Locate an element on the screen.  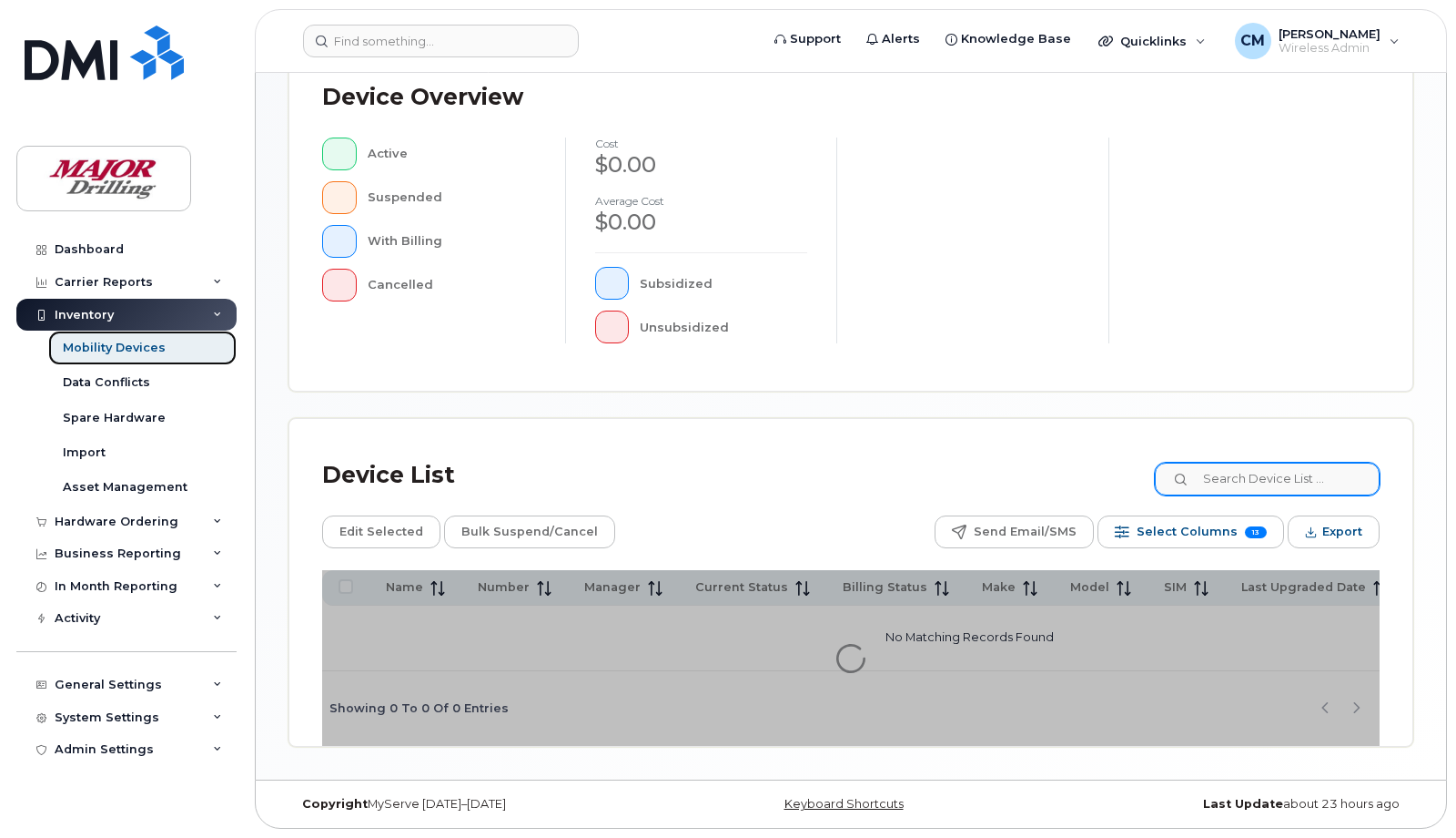
span: Wireless Admin is located at coordinates (1329, 49).